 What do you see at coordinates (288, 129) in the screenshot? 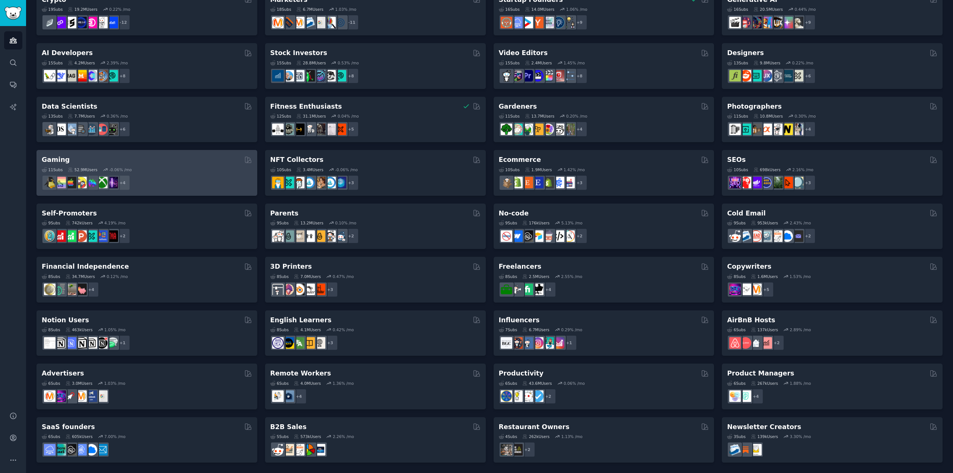
I see `img: GymMotivation` at bounding box center [288, 129].